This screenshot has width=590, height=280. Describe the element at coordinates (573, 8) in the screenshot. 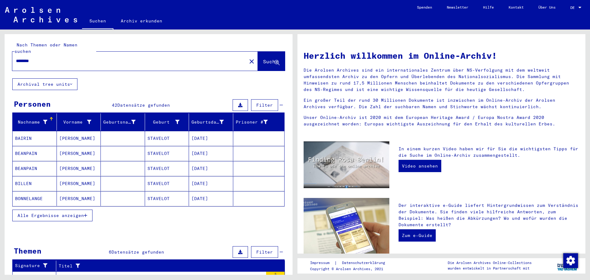

I see `span: DE` at that location.